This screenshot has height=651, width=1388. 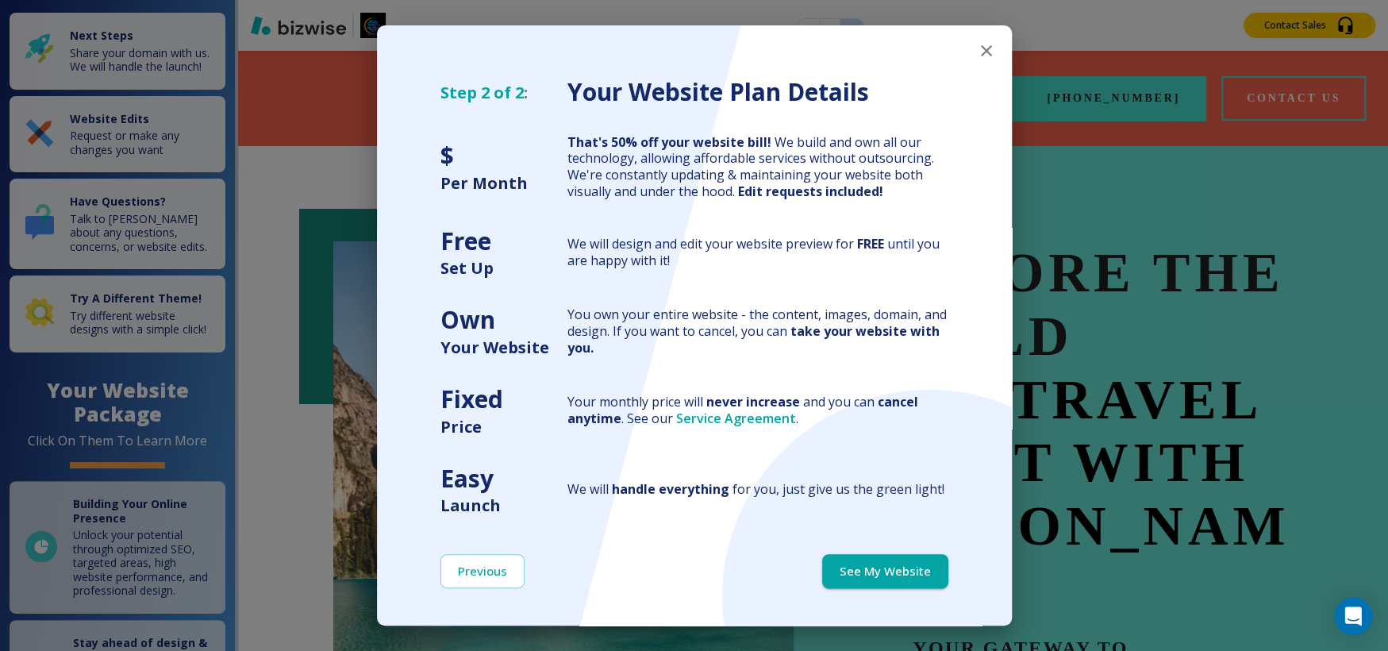 What do you see at coordinates (466, 240) in the screenshot?
I see `strong: Free` at bounding box center [466, 240].